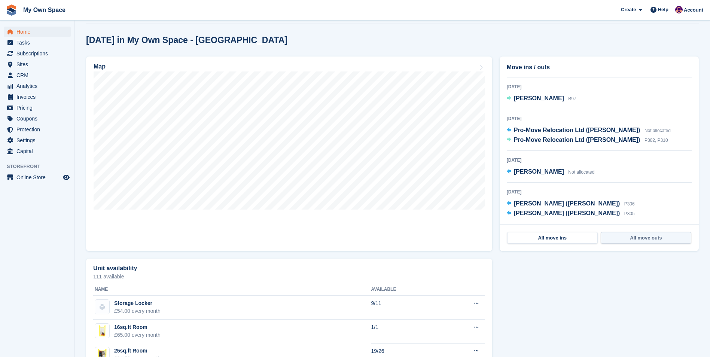 This screenshot has height=357, width=710. I want to click on span: Storefront, so click(40, 167).